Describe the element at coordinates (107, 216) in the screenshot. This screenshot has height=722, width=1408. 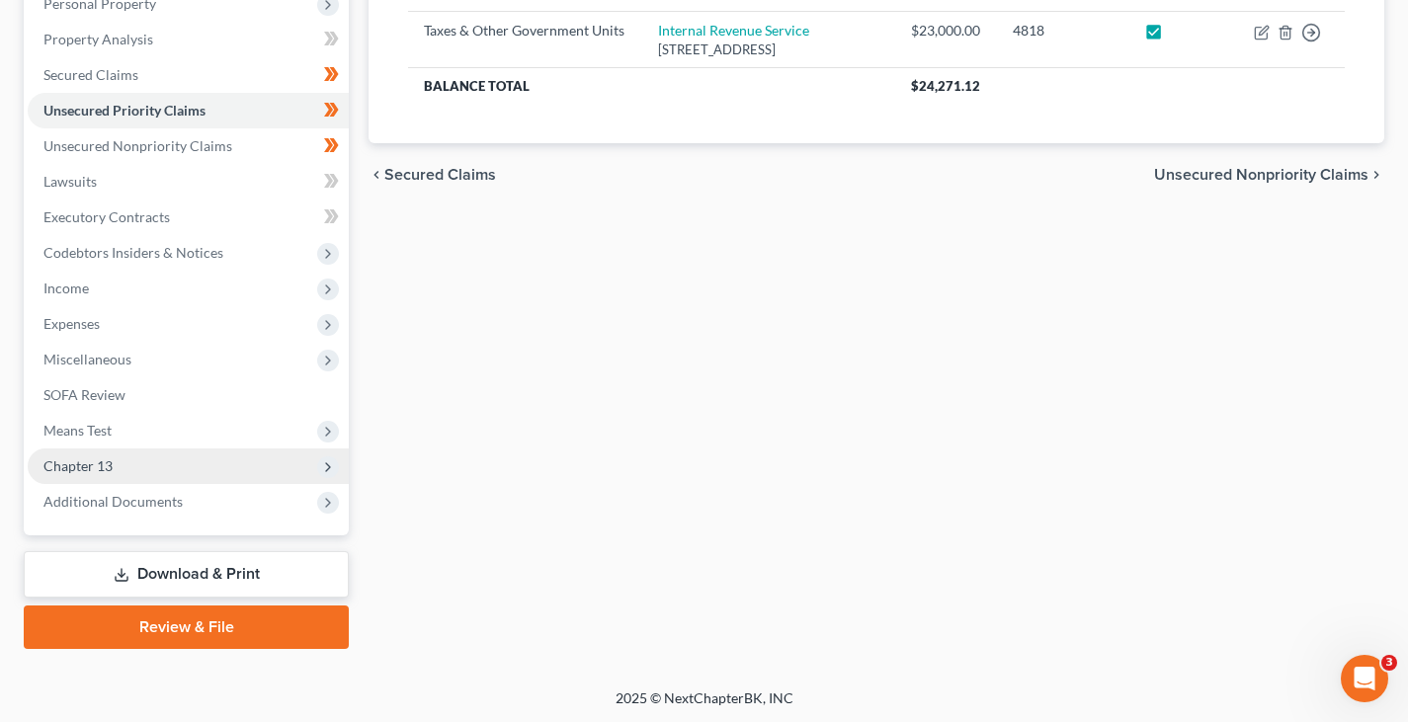
I see `span: Executory Contracts` at that location.